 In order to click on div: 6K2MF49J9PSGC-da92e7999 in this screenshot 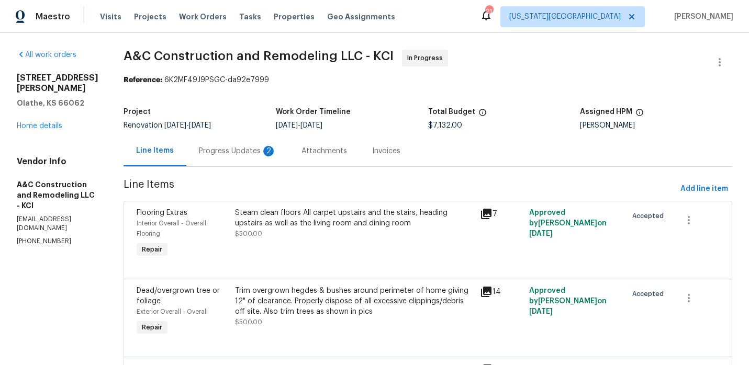, I will do `click(428, 80)`.